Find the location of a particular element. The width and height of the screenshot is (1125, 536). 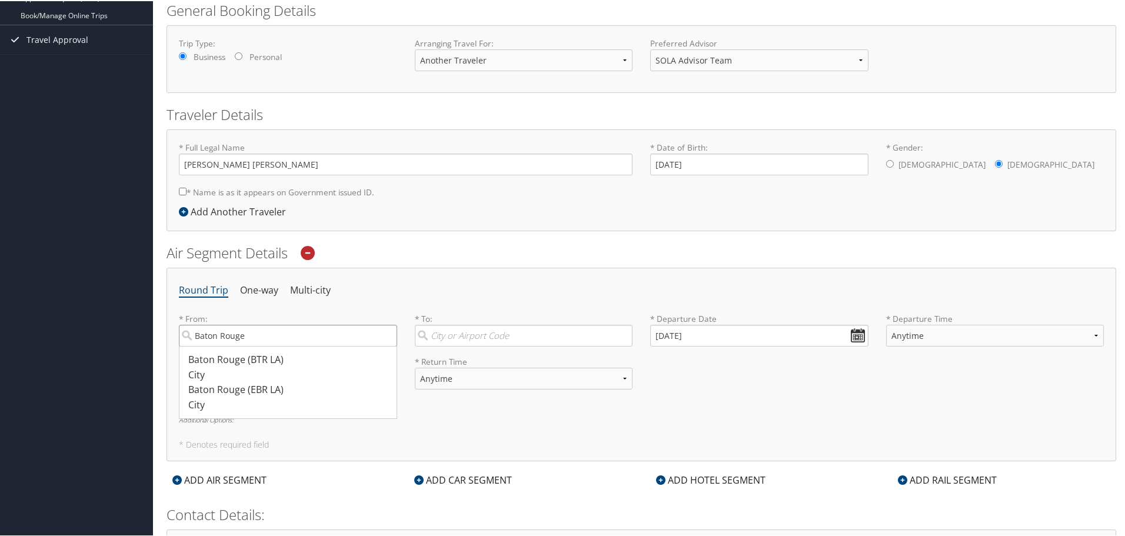

label: * Departure Date is located at coordinates (759, 318).